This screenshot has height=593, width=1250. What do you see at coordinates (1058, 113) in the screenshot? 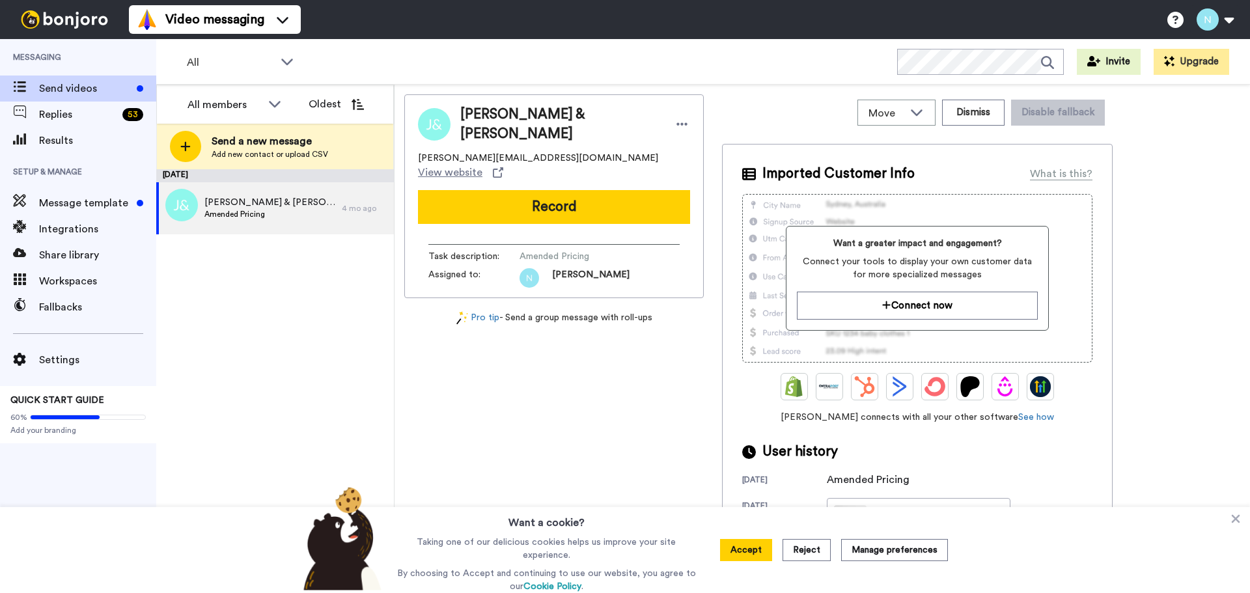
I see `button: Disable fallback` at bounding box center [1058, 113].